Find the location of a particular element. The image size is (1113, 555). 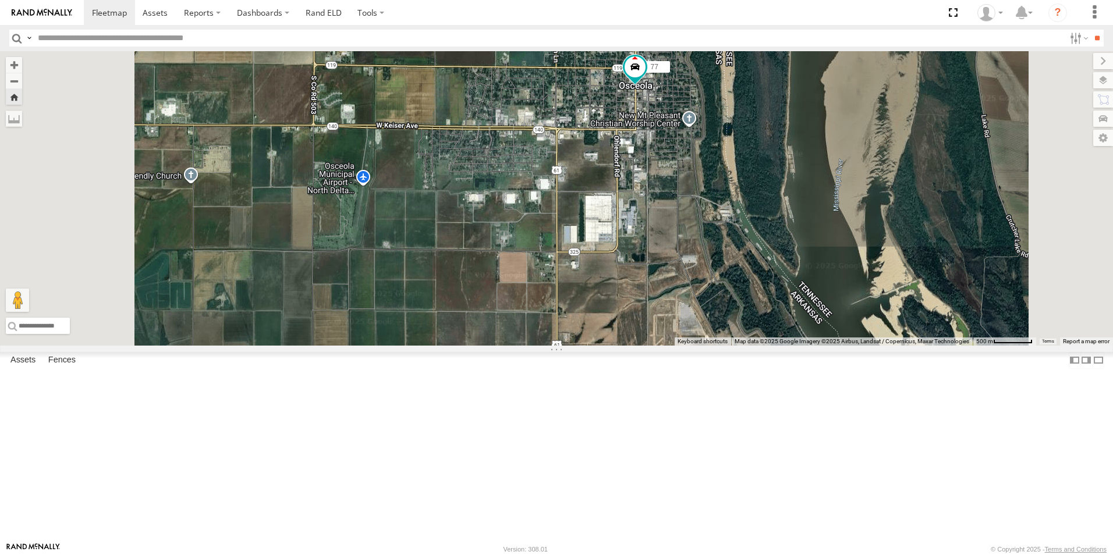

div: Version: 308.01 is located at coordinates (526, 549).